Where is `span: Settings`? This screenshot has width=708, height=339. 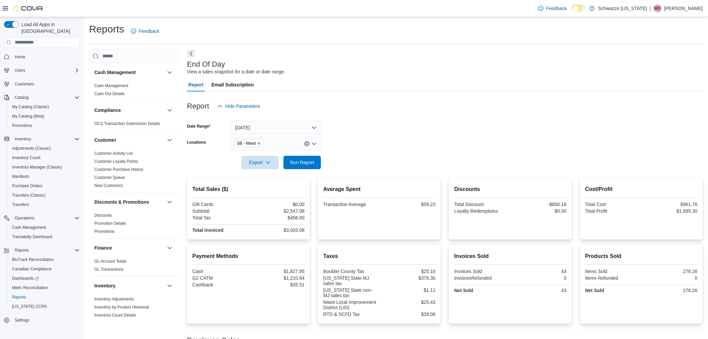
span: Settings is located at coordinates (22, 320).